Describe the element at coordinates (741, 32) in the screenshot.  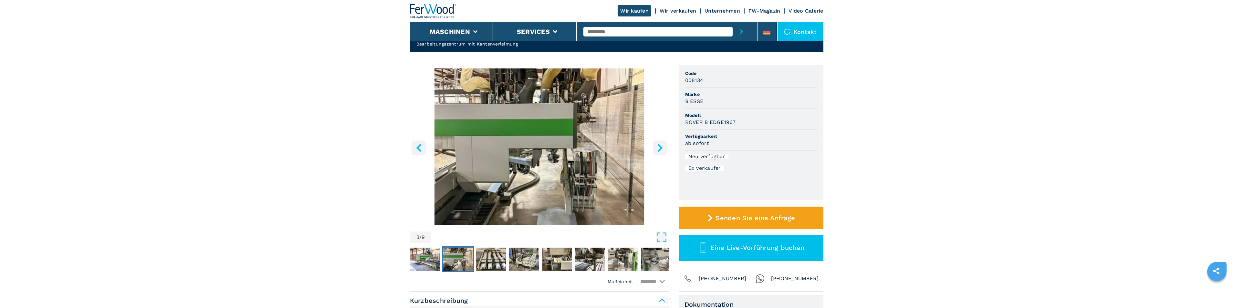
I see `button: submit-button` at that location.